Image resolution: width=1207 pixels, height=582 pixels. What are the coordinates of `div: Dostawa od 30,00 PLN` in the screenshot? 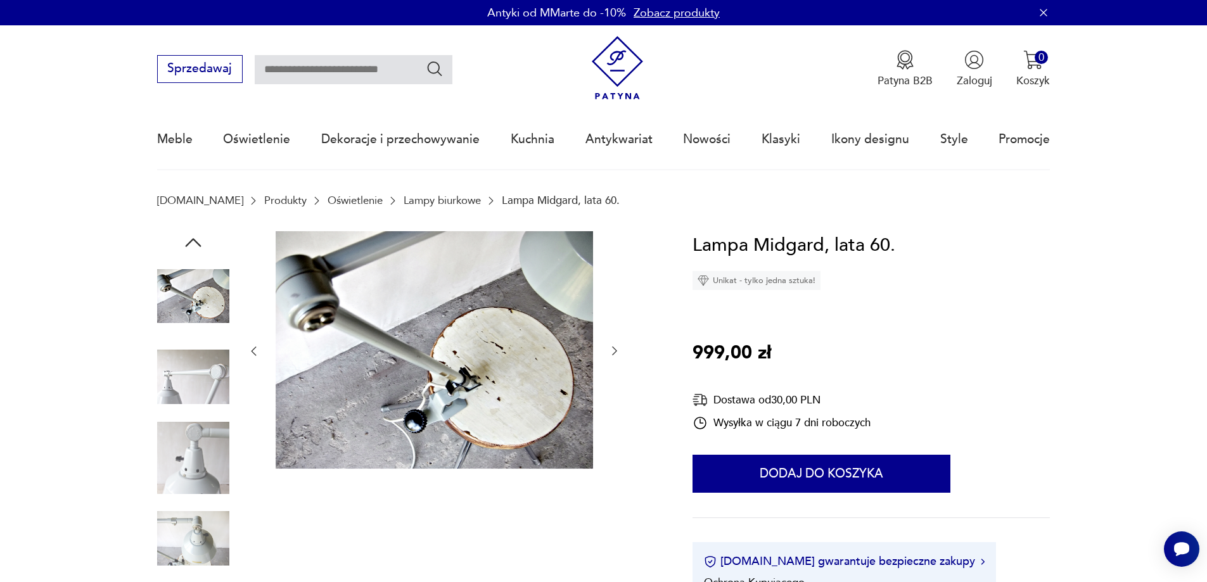 It's located at (782, 400).